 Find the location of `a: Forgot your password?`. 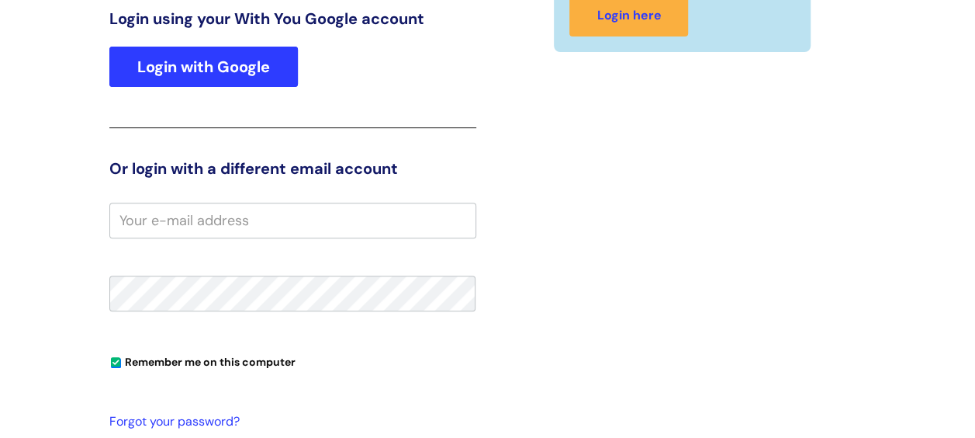

a: Forgot your password? is located at coordinates (289, 421).